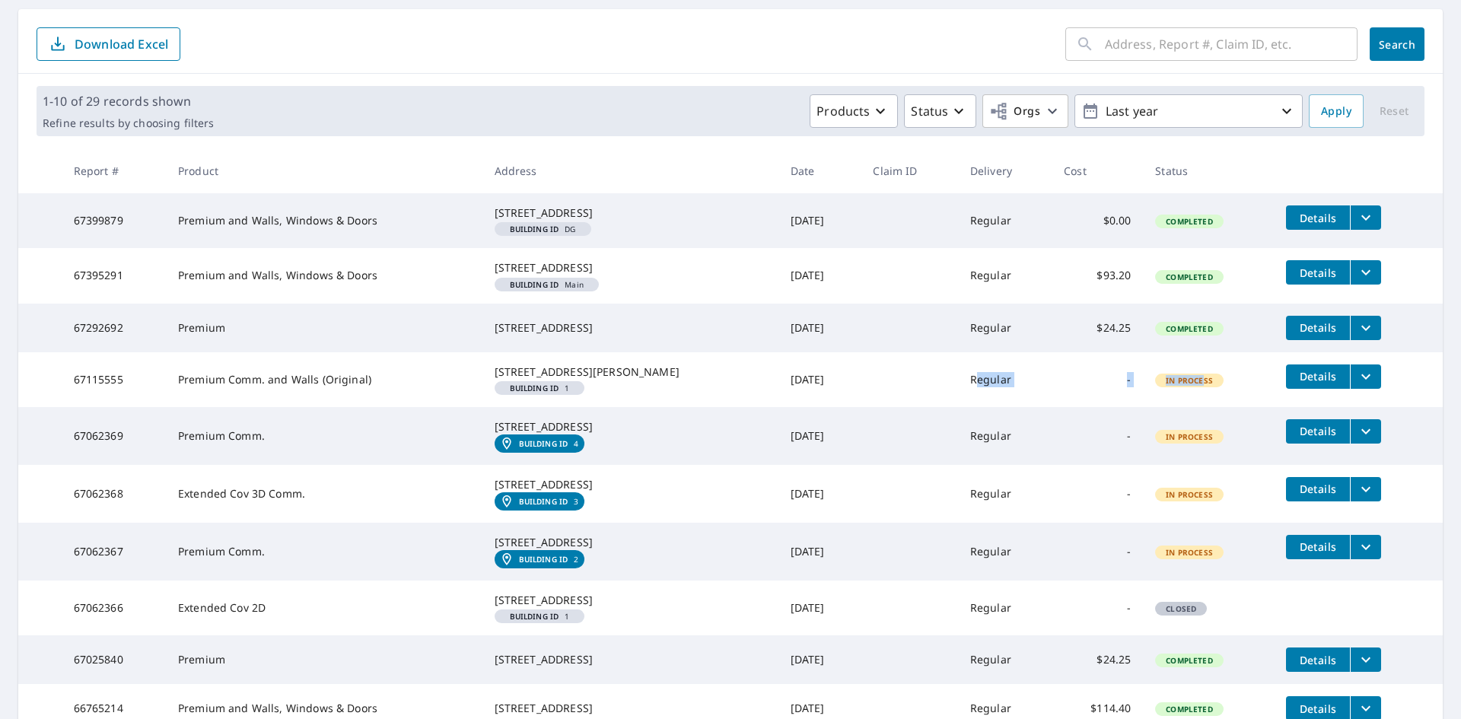 This screenshot has height=719, width=1461. What do you see at coordinates (1005, 170) in the screenshot?
I see `th: Delivery` at bounding box center [1005, 170].